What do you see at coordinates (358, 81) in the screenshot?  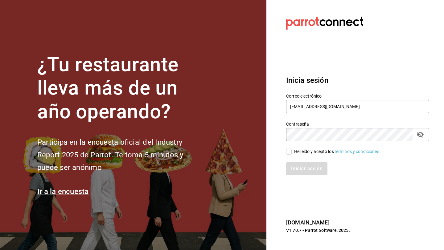 I see `h3: Inicia sesión` at bounding box center [358, 81].